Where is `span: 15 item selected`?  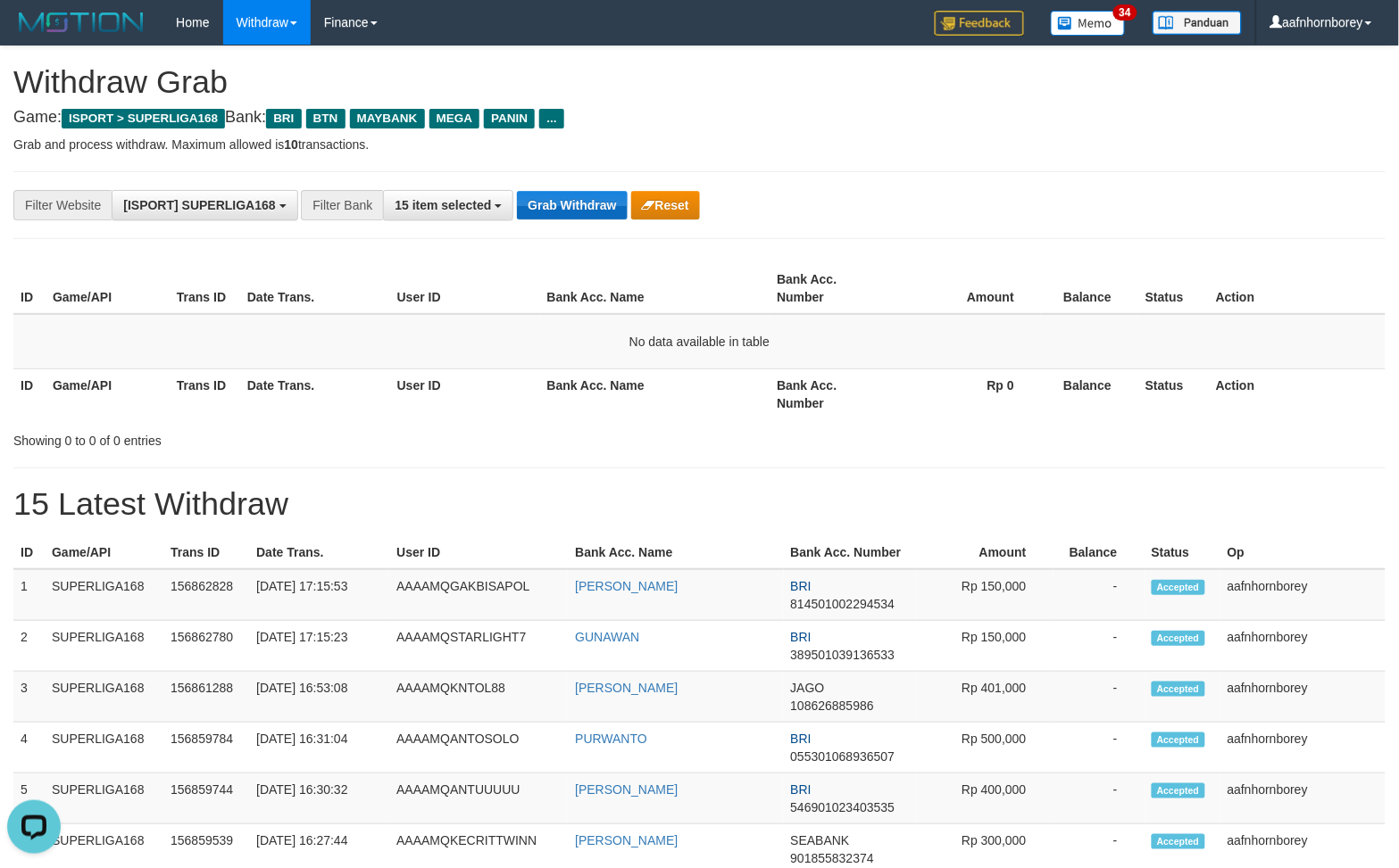 span: 15 item selected is located at coordinates (443, 205).